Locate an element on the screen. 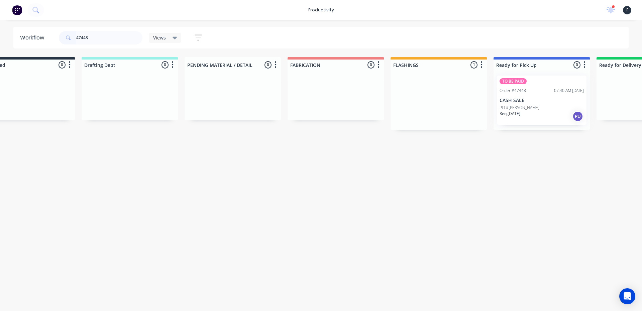  img: Factory is located at coordinates (17, 10).